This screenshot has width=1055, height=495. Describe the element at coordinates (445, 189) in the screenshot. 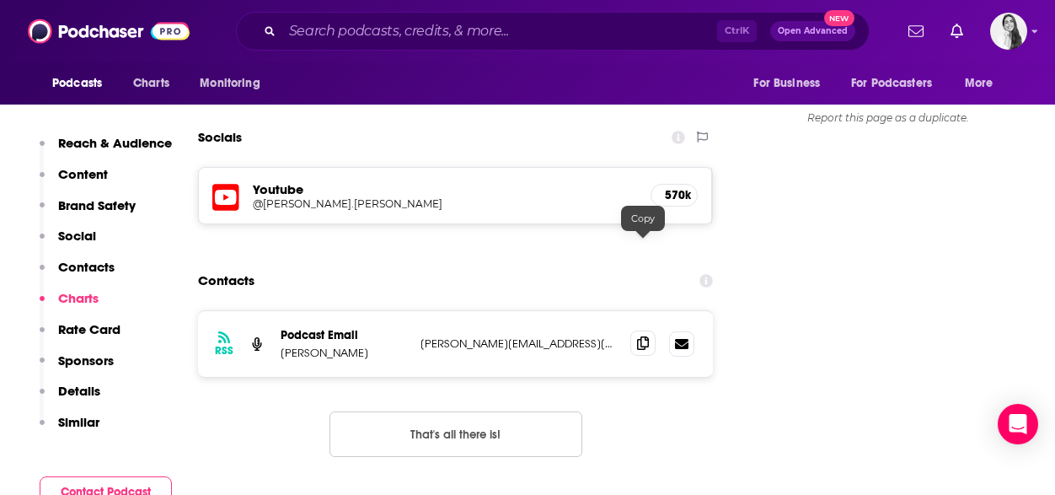

I see `h5: Youtube` at that location.